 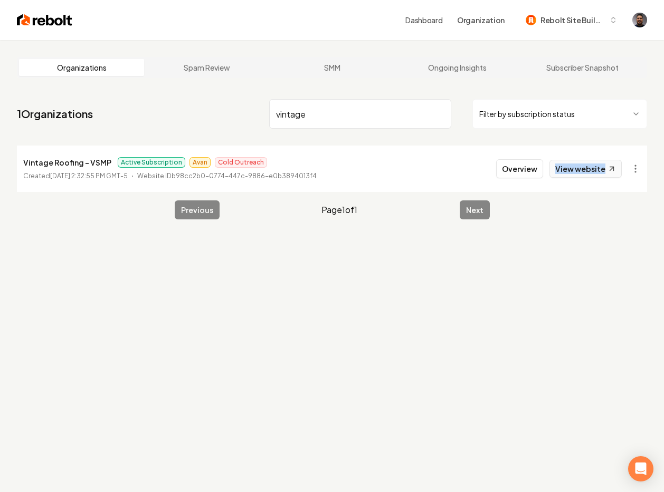 I want to click on span: Rebolt Site Builder, so click(x=572, y=20).